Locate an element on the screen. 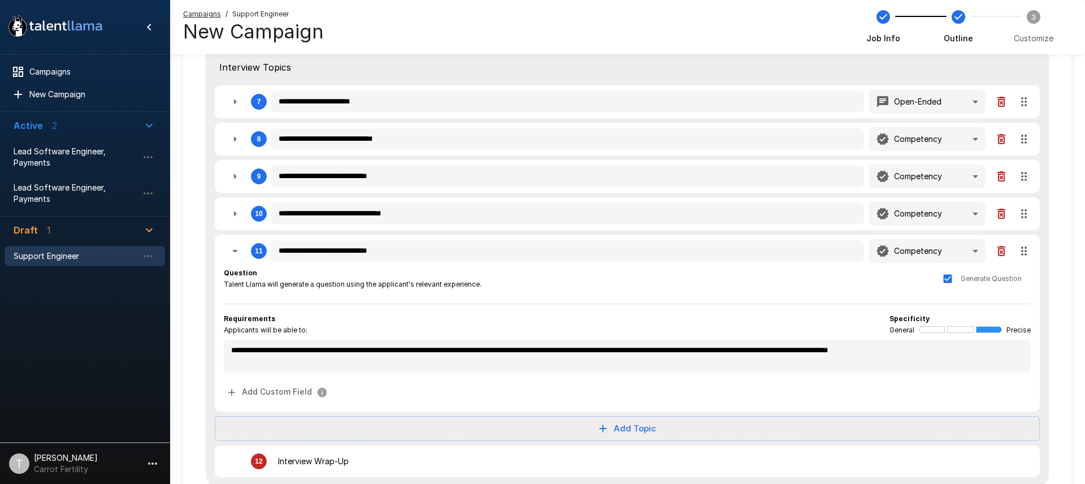 This screenshot has height=484, width=1085. span: Applicants will be able to: is located at coordinates (266, 330).